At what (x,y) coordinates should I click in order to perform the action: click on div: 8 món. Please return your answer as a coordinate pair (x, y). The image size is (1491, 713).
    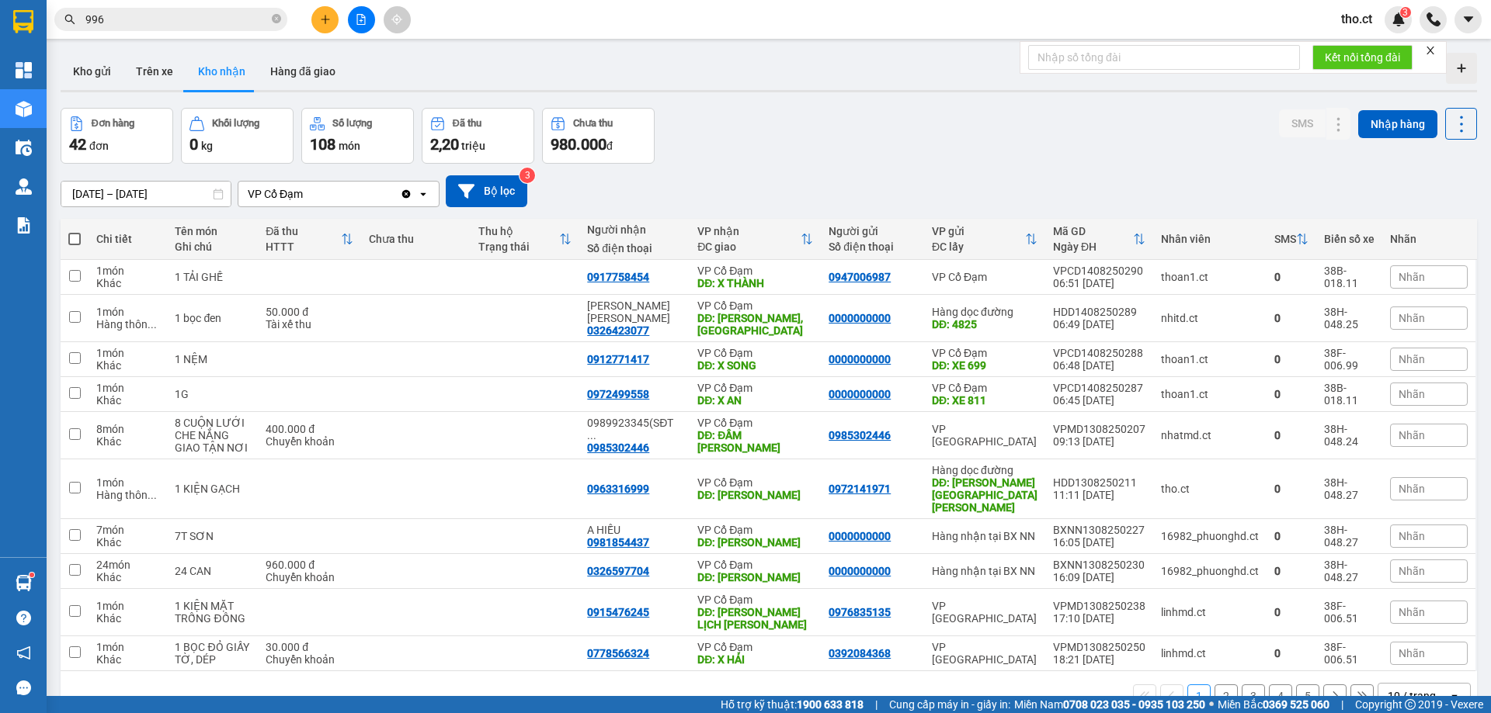
    Looking at the image, I should click on (127, 429).